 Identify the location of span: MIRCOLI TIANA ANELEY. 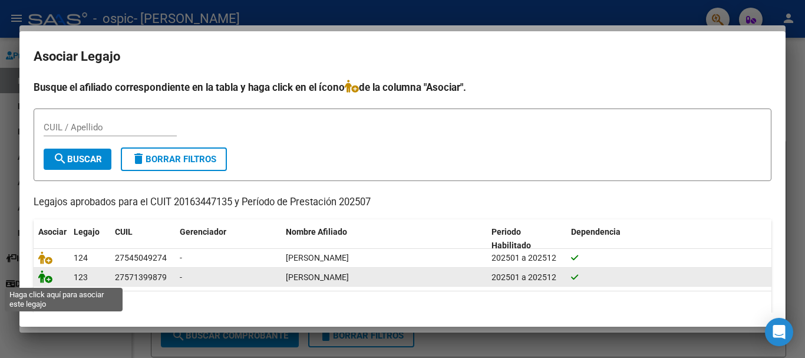
(317, 258).